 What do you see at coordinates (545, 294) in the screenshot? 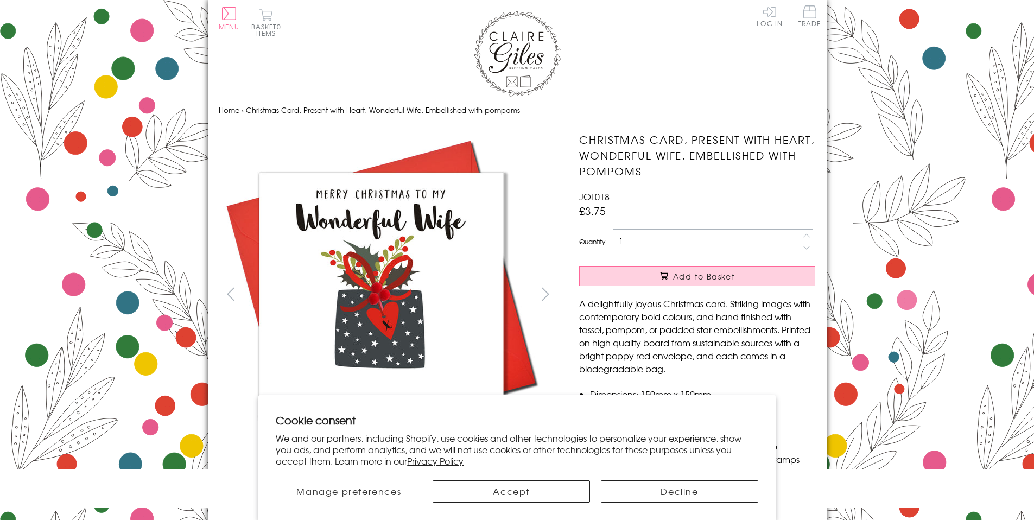
I see `button: next` at bounding box center [545, 294].